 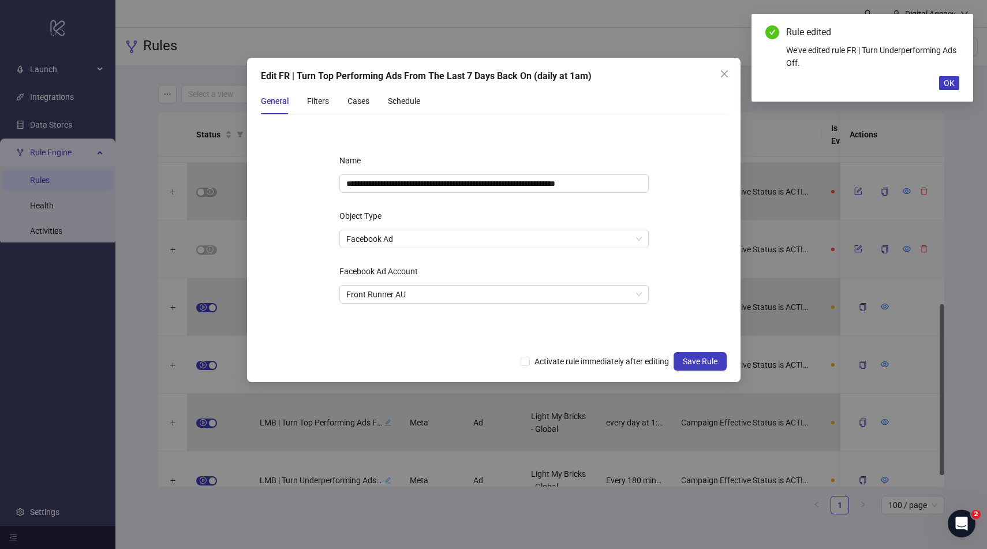 What do you see at coordinates (381, 271) in the screenshot?
I see `label: Facebook Ad Account` at bounding box center [381, 271].